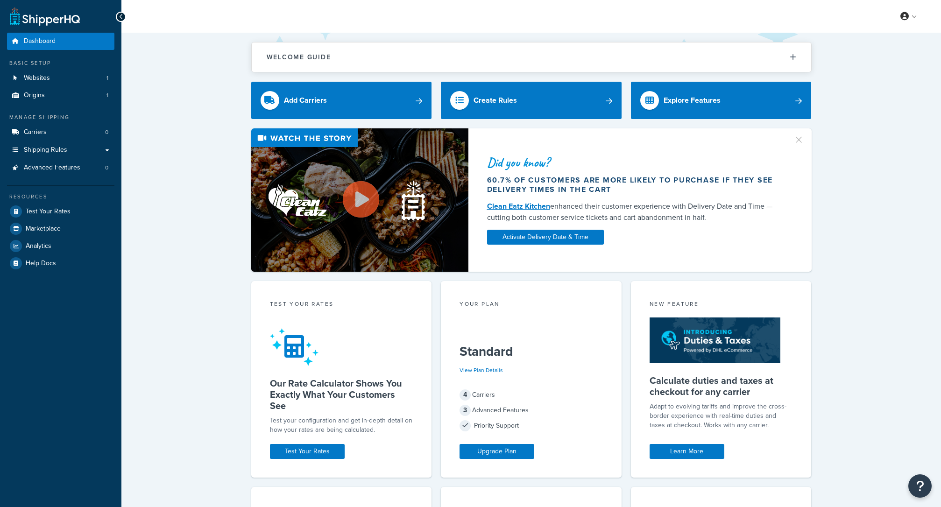 The width and height of the screenshot is (941, 507). Describe the element at coordinates (45, 150) in the screenshot. I see `span: Shipping Rules` at that location.